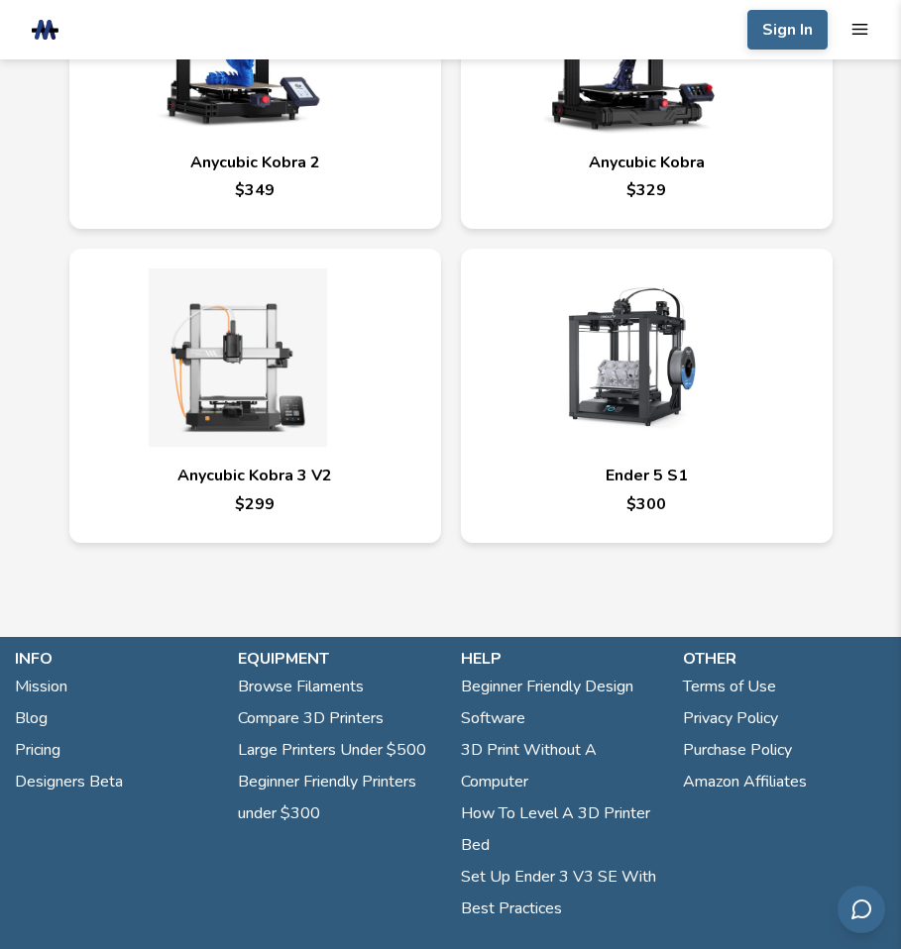 This screenshot has width=901, height=949. Describe the element at coordinates (787, 30) in the screenshot. I see `button: Sign In` at that location.